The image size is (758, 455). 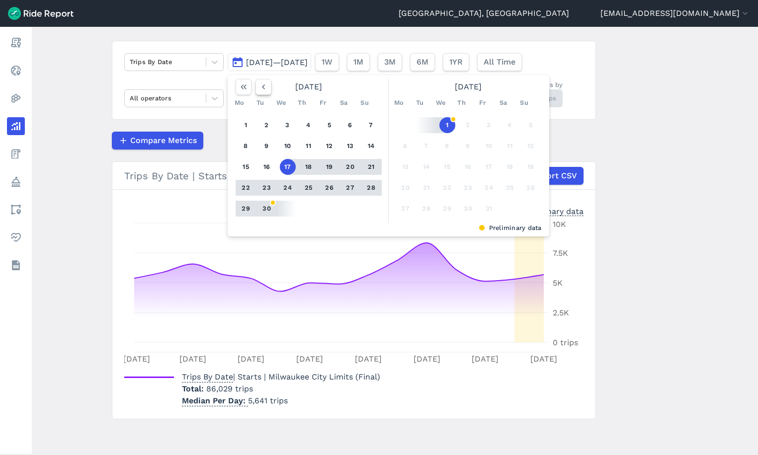 I want to click on tspan: 5K, so click(x=558, y=283).